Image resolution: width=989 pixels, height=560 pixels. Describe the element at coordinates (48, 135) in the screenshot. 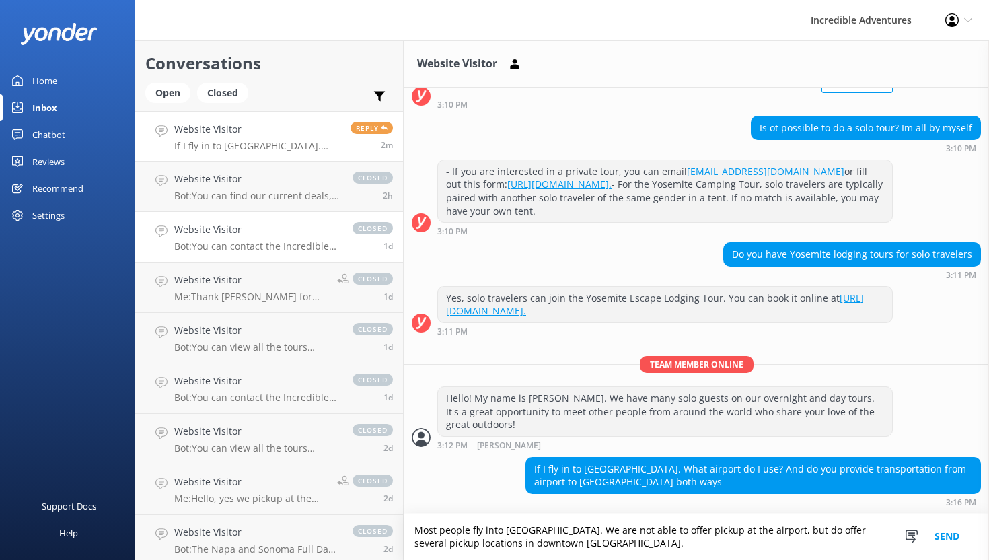

I see `div: Chatbot` at that location.